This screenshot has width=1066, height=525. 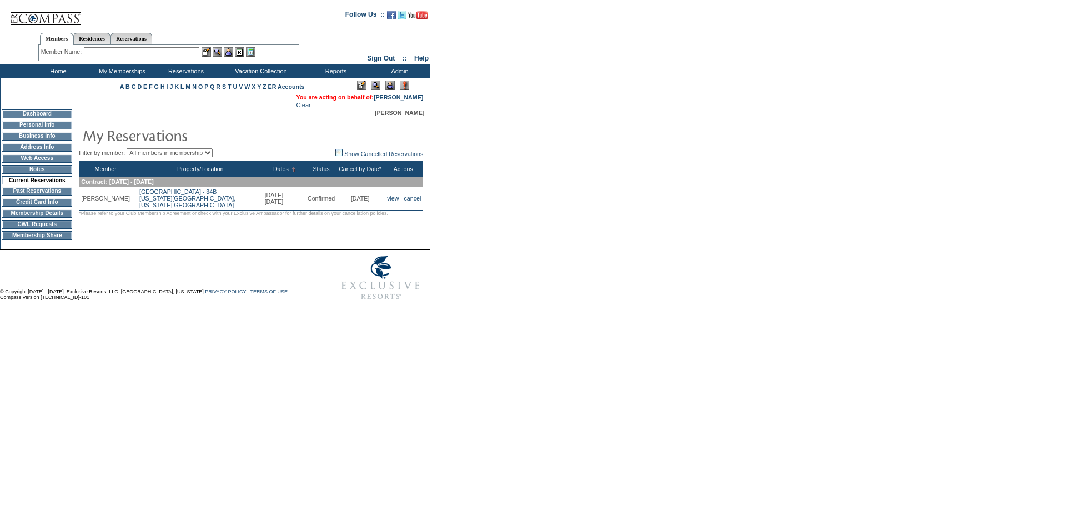 What do you see at coordinates (37, 180) in the screenshot?
I see `td: Current Reservations` at bounding box center [37, 180].